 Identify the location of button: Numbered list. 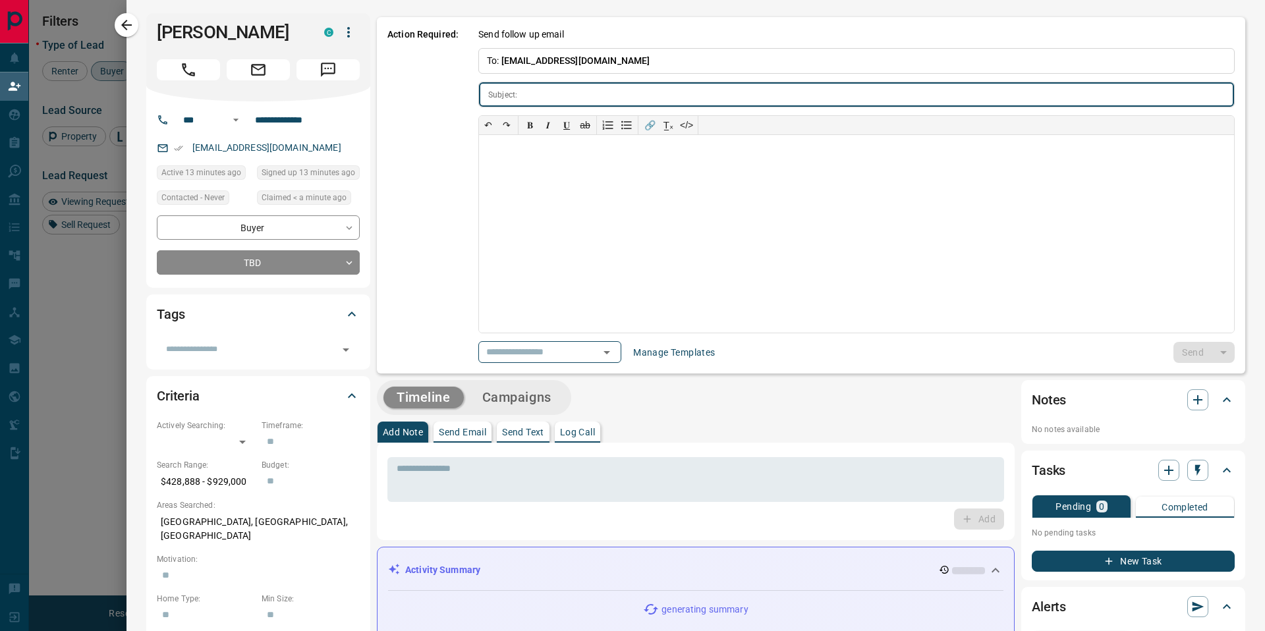
(608, 125).